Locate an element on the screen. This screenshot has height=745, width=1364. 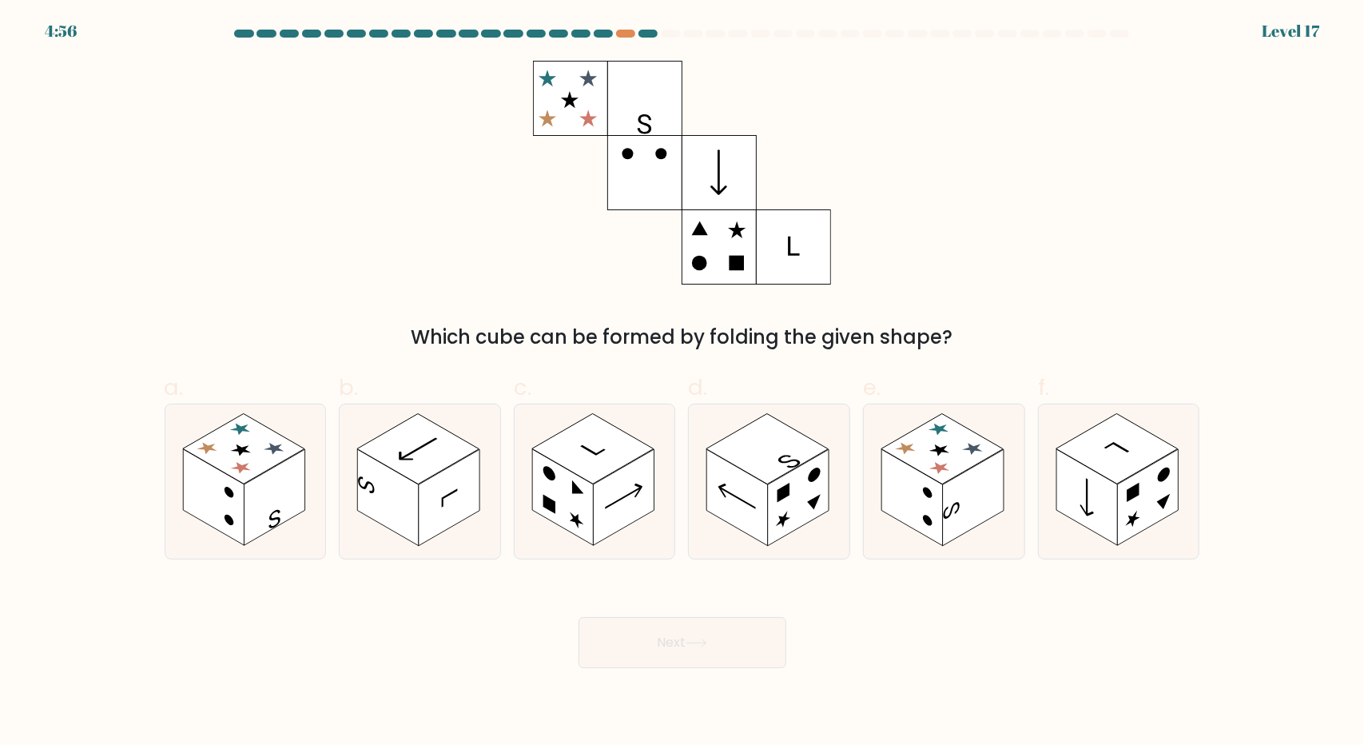
div: 4:56 is located at coordinates (61, 31).